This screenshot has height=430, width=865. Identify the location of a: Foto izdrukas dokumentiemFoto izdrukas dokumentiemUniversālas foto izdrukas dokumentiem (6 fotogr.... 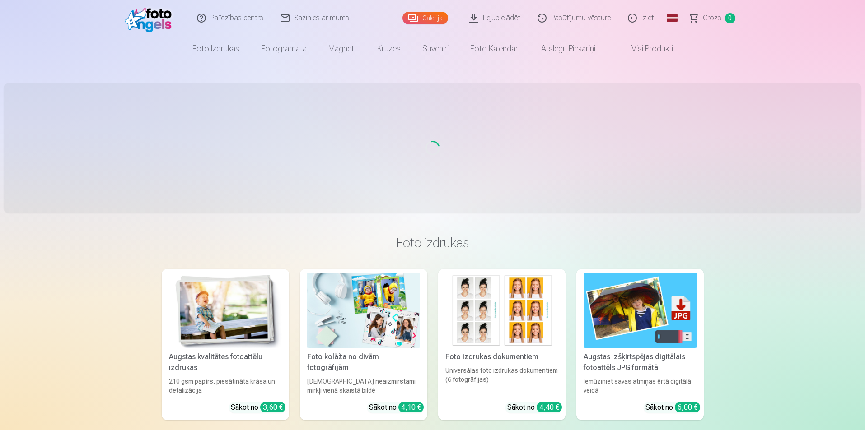
(502, 344).